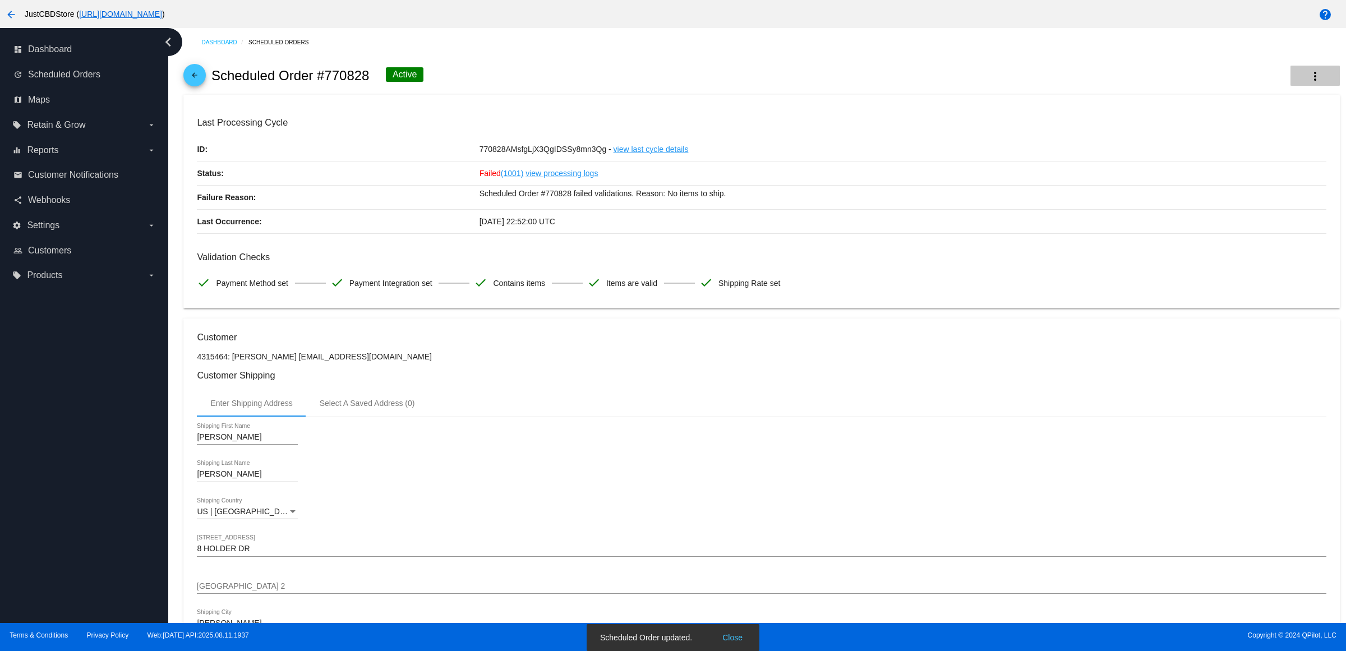 The width and height of the screenshot is (1346, 651). Describe the element at coordinates (247, 623) in the screenshot. I see `input: Shipping City` at that location.